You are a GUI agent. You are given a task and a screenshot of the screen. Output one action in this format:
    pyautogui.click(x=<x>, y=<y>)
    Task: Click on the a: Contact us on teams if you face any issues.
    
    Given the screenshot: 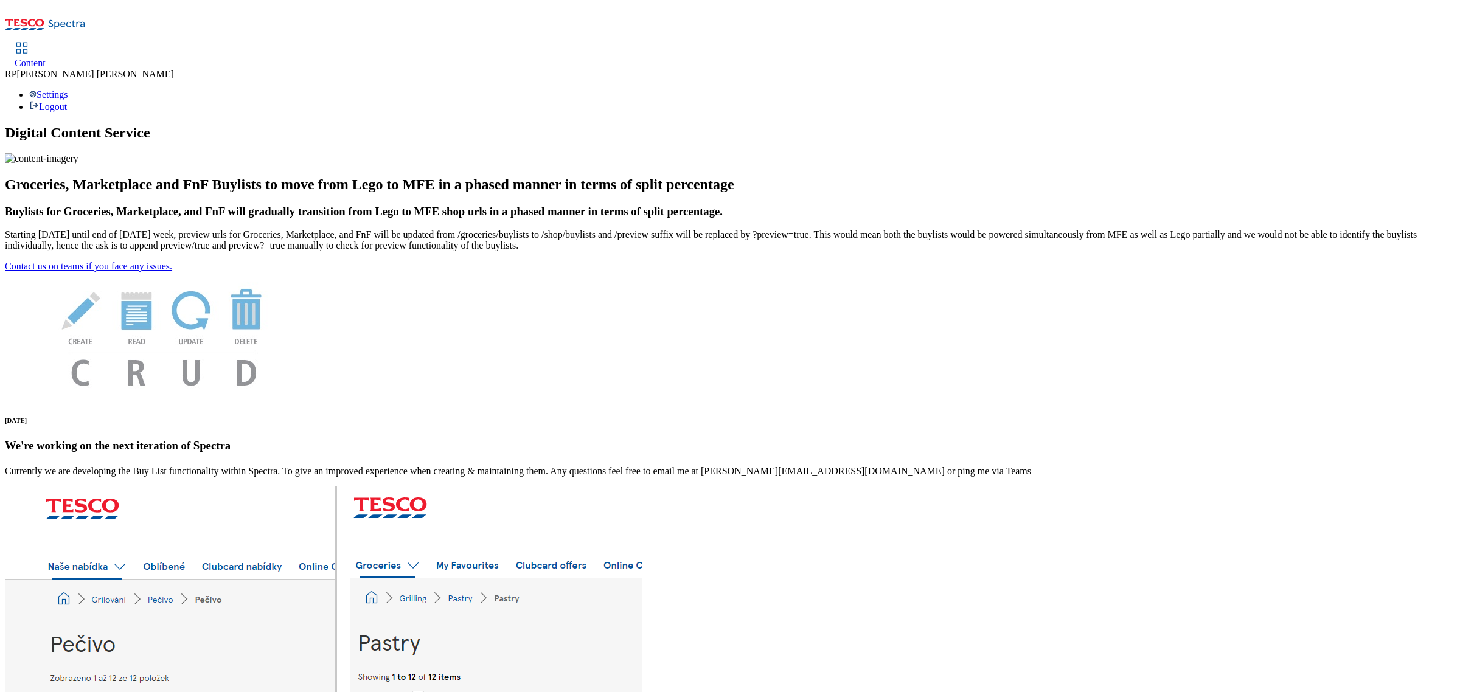 What is the action you would take?
    pyautogui.click(x=88, y=266)
    